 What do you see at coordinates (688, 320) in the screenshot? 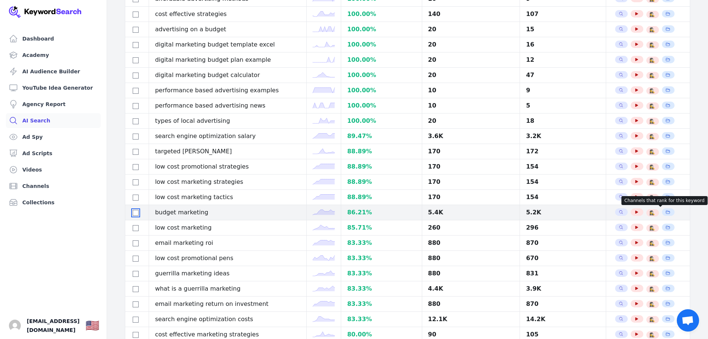
I see `div: Open chat` at bounding box center [688, 320].